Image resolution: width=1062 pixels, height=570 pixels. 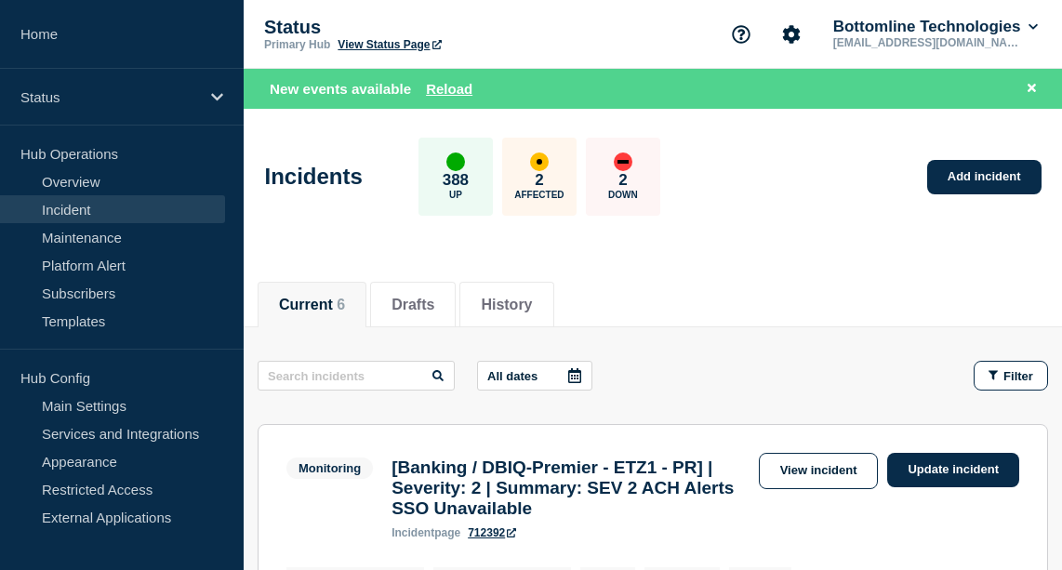 I want to click on span: 6, so click(x=340, y=304).